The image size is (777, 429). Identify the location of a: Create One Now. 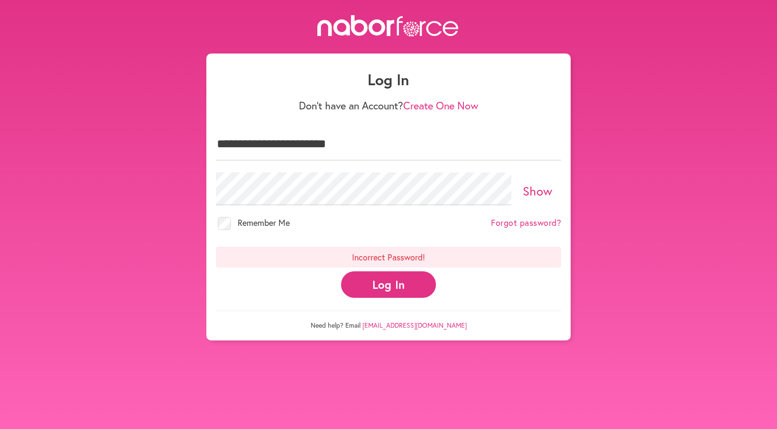
(440, 105).